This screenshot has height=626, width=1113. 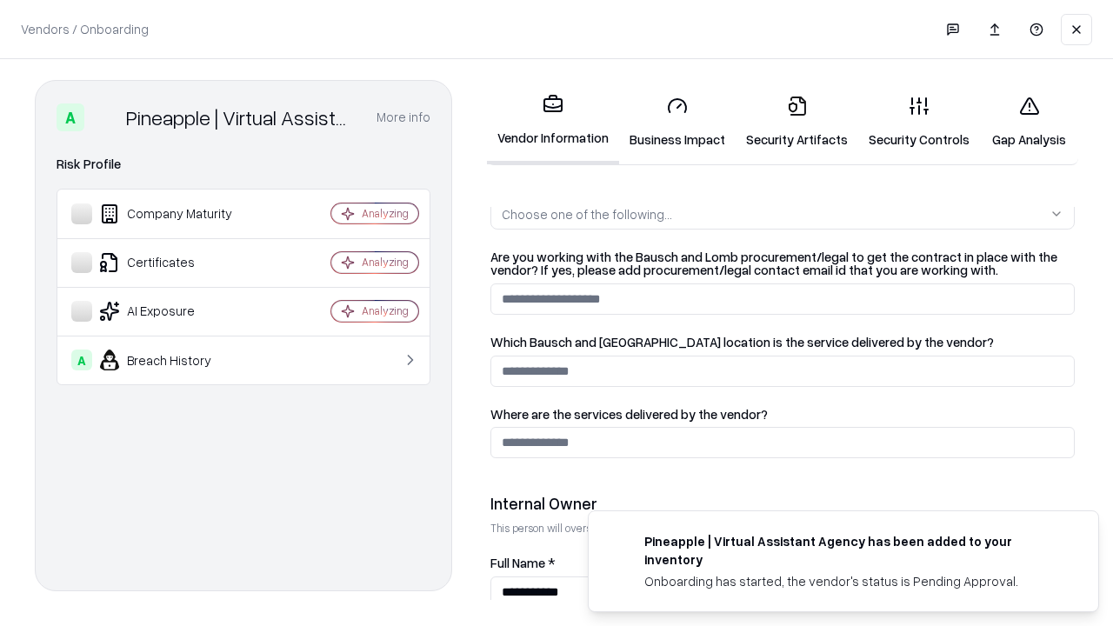 What do you see at coordinates (175, 263) in the screenshot?
I see `div: Certificates` at bounding box center [175, 263].